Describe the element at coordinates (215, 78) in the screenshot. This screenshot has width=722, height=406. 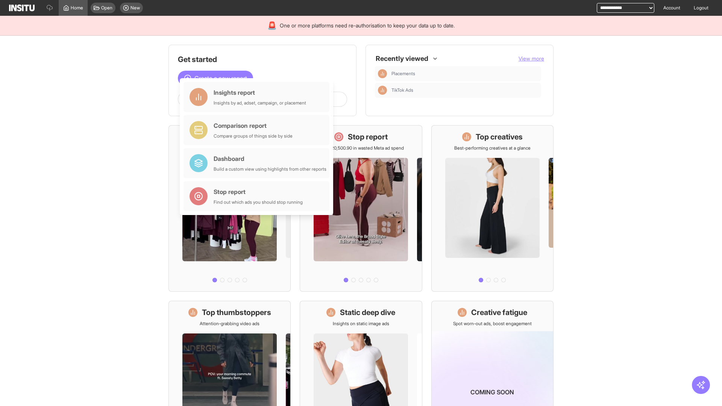
I see `button: Create a new report` at that location.